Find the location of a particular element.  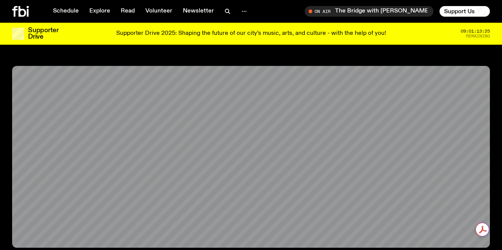

span: Remaining is located at coordinates (478, 36).